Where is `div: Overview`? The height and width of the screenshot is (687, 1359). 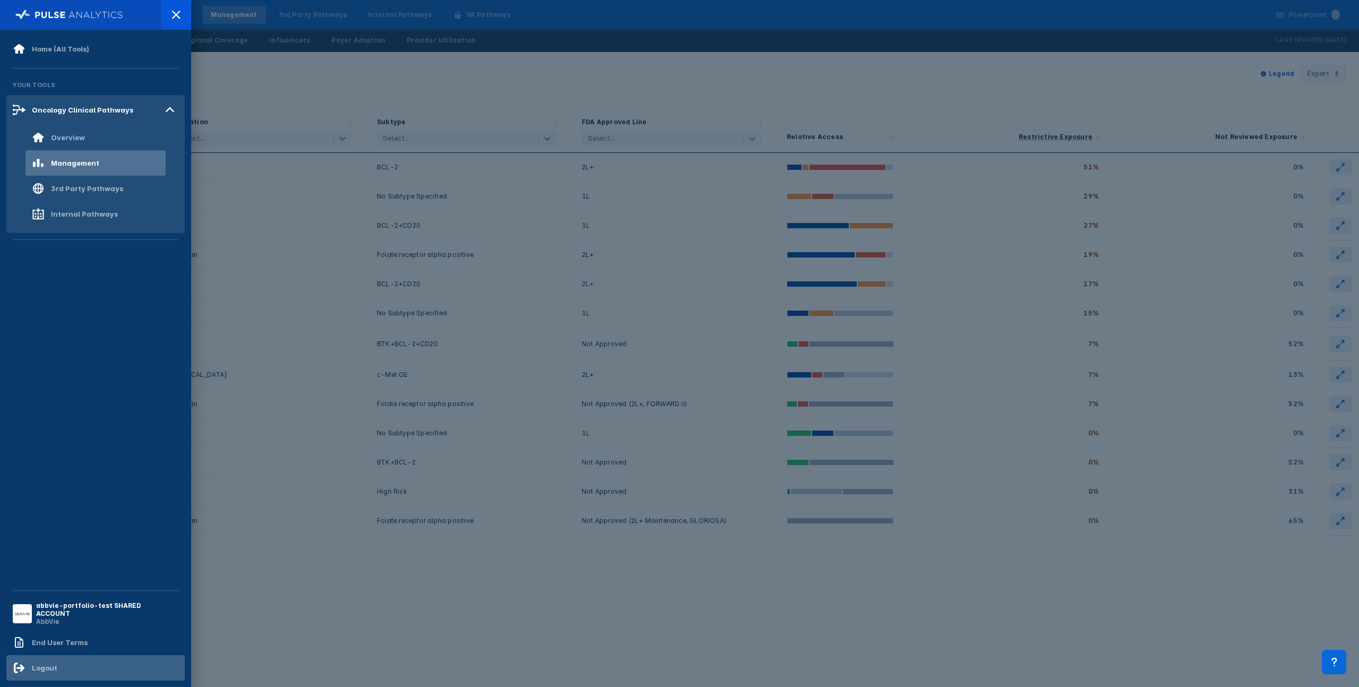
div: Overview is located at coordinates (68, 137).